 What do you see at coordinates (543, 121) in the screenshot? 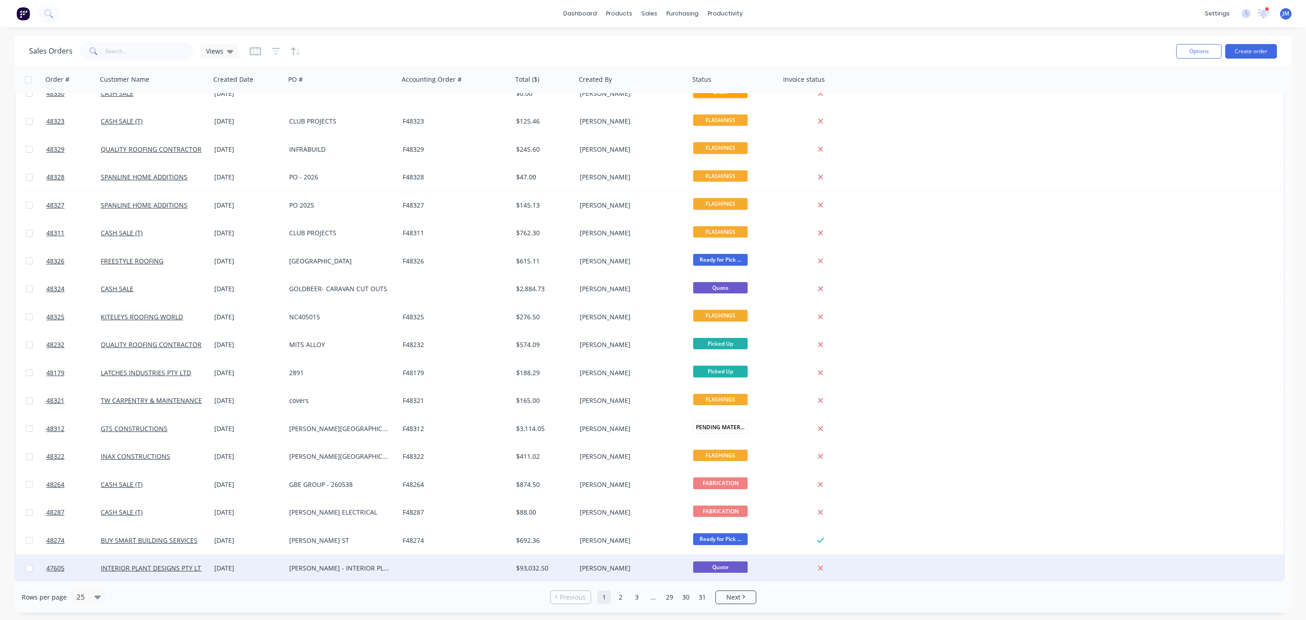
I see `div: $125.46` at bounding box center [543, 121].